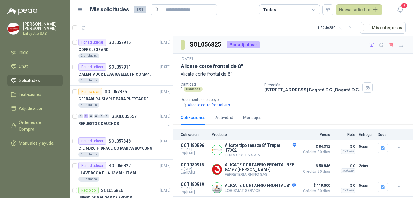  What do you see at coordinates (224, 117) in the screenshot?
I see `div: Actividad` at bounding box center [224, 117].